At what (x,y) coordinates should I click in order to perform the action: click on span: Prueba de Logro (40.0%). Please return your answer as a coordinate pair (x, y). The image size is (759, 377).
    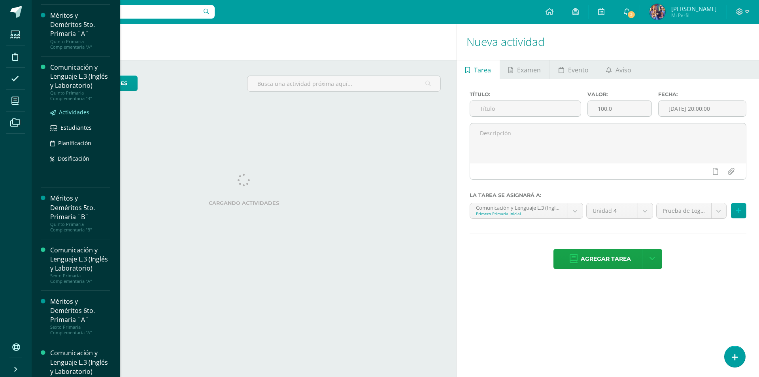
    Looking at the image, I should click on (684, 211).